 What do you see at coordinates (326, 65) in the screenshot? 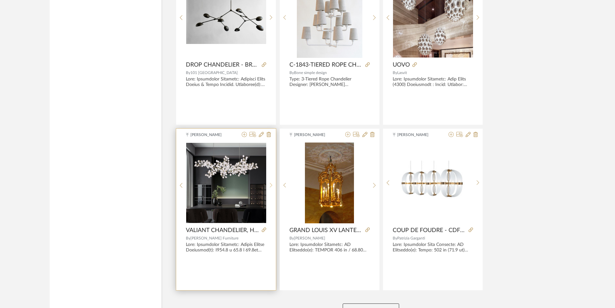
I see `span: C-1843-TIERED ROPE CHANDELIER` at bounding box center [326, 65].